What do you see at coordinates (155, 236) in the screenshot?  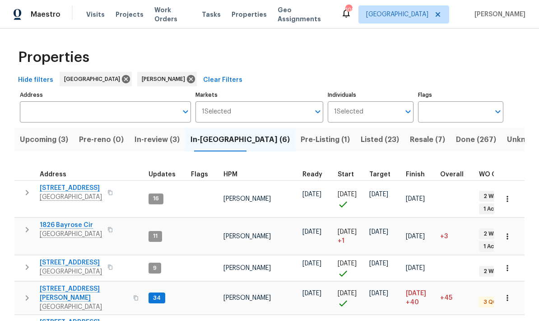 I see `span: 11` at bounding box center [155, 236].